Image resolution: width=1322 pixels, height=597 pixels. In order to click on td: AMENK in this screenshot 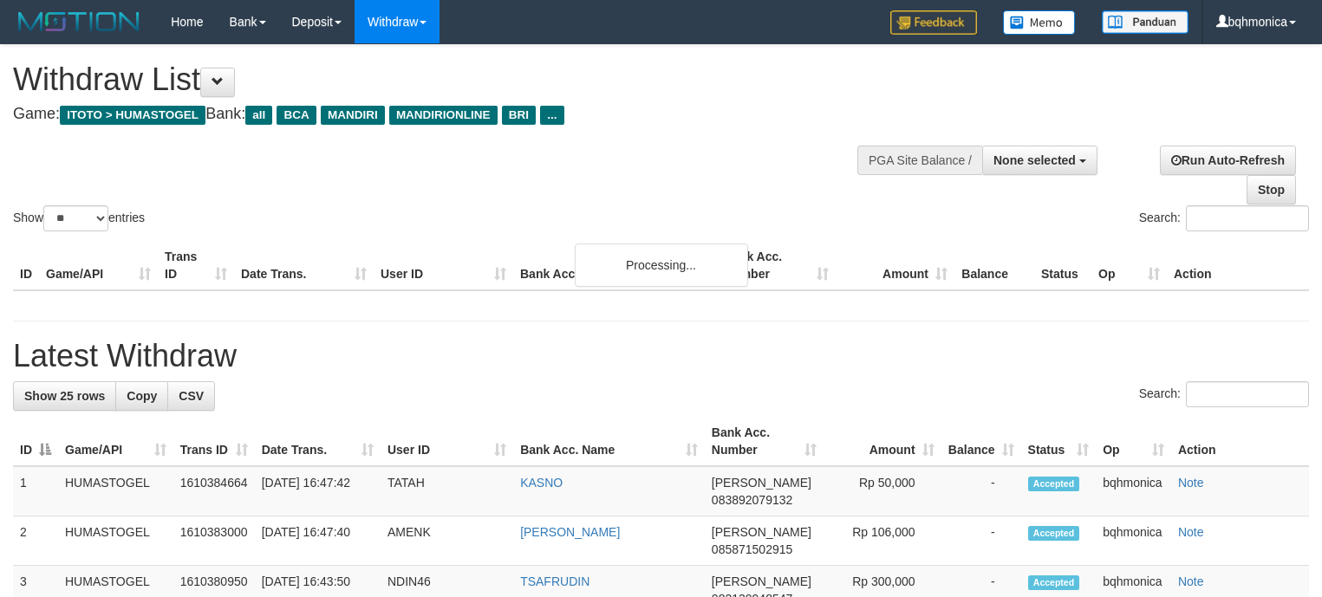, I will do `click(446, 541)`.